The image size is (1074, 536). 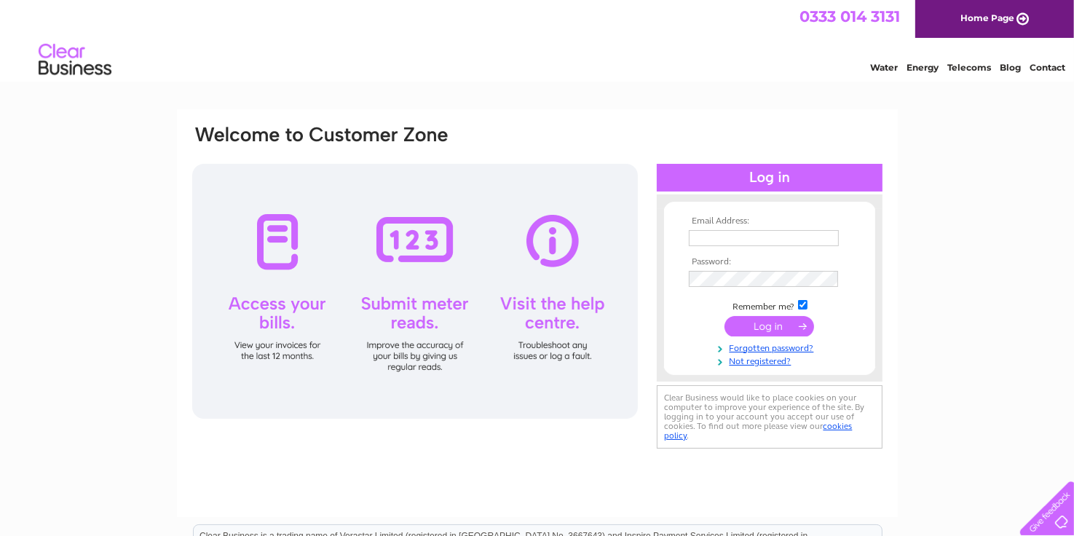 What do you see at coordinates (1047, 67) in the screenshot?
I see `a: Contact` at bounding box center [1047, 67].